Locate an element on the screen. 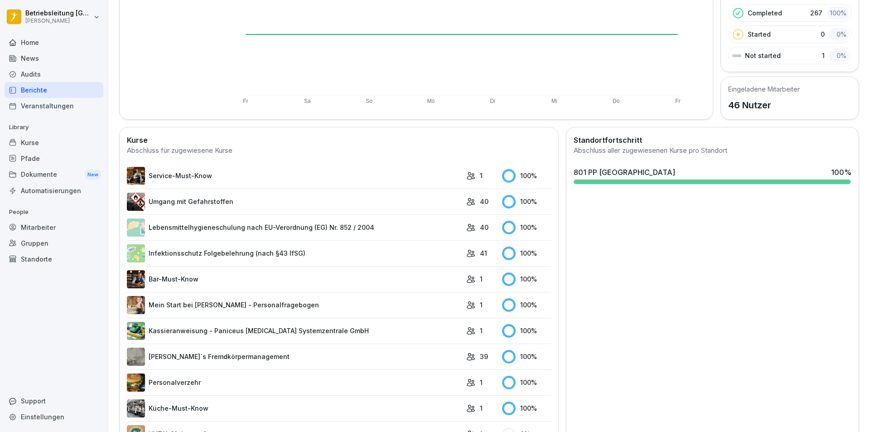 The width and height of the screenshot is (870, 432). a: DokumenteNew is located at coordinates (54, 174).